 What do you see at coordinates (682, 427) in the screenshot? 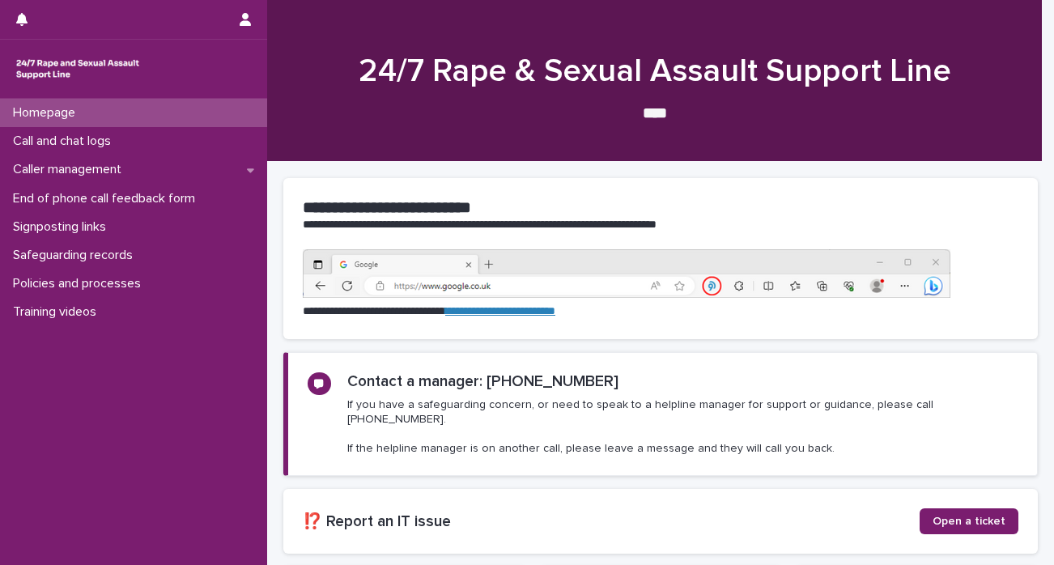
I see `p: If you have a safeguarding concern, or need to speak to a helpline manager for support or guidanc...` at bounding box center [682, 427].